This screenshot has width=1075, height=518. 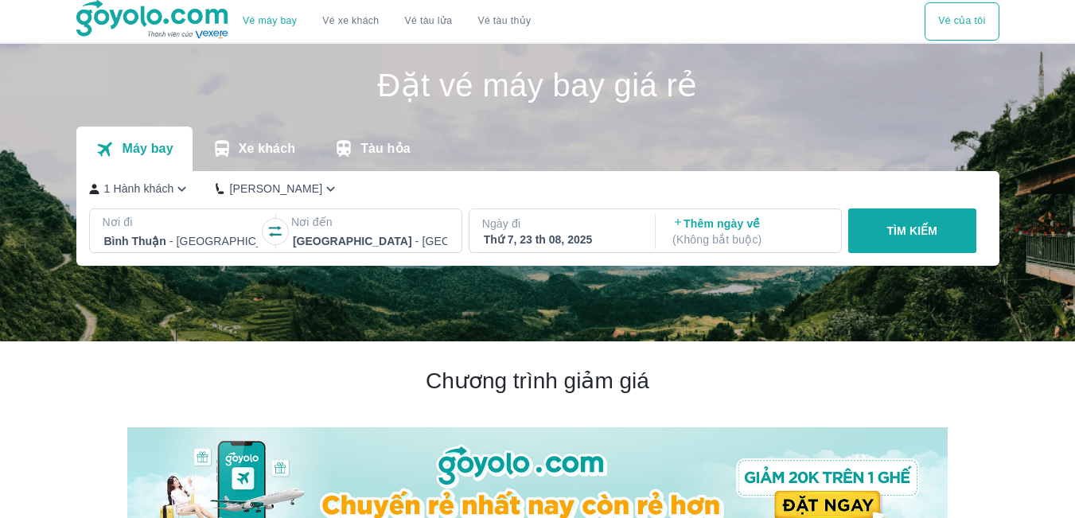 I want to click on a: Vé tàu lửa, so click(x=429, y=21).